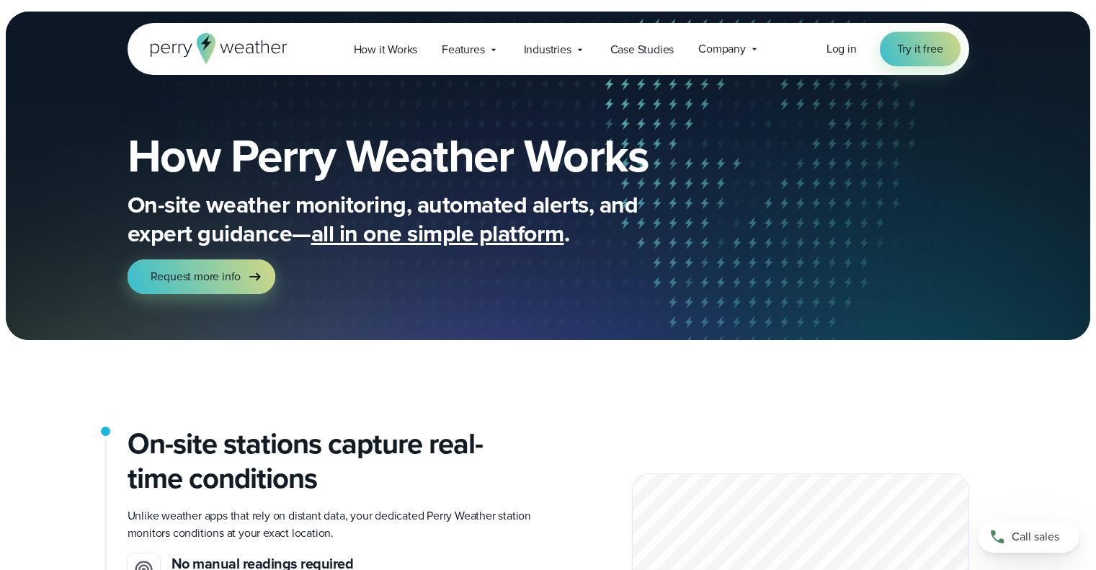  Describe the element at coordinates (722, 49) in the screenshot. I see `span: Company` at that location.